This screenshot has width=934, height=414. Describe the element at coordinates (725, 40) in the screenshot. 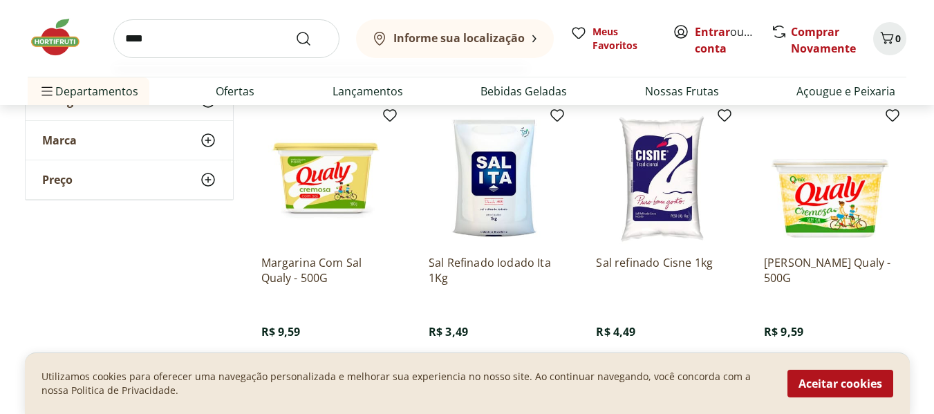

I see `span: ou` at that location.